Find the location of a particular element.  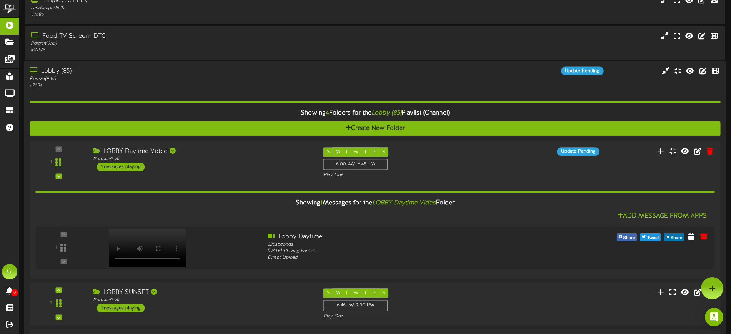

div: LOBBY Daytime Video is located at coordinates (202, 151).